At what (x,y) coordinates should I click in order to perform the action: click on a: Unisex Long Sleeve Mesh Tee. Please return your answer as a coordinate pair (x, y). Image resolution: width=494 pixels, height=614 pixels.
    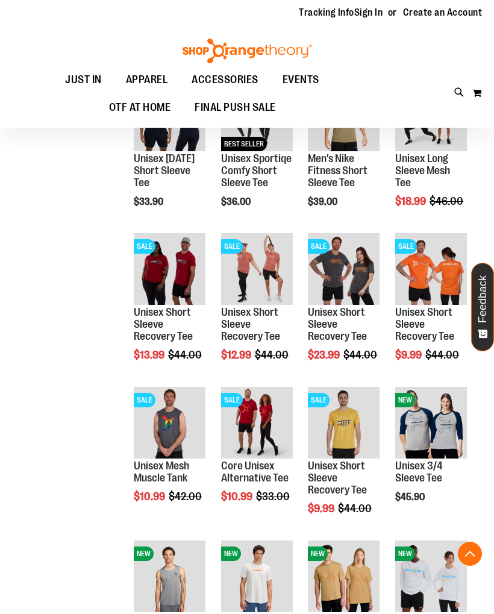
    Looking at the image, I should click on (423, 171).